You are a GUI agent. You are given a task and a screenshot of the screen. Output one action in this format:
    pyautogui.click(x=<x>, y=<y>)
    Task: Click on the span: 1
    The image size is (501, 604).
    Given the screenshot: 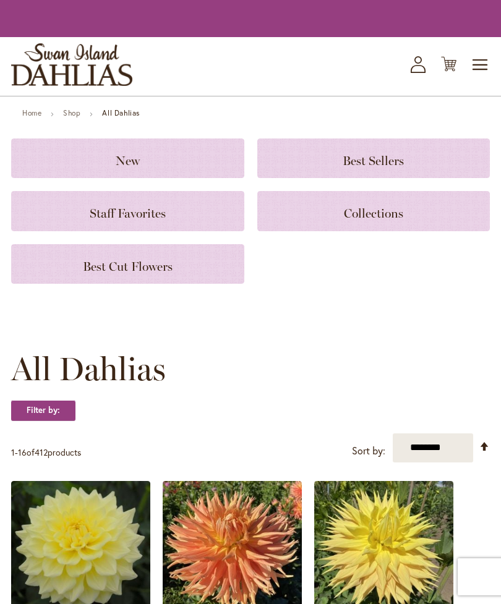 What is the action you would take?
    pyautogui.click(x=13, y=452)
    